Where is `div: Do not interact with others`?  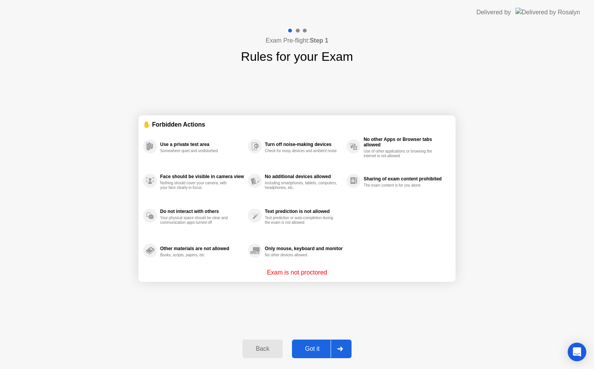 div: Do not interact with others is located at coordinates (202, 211).